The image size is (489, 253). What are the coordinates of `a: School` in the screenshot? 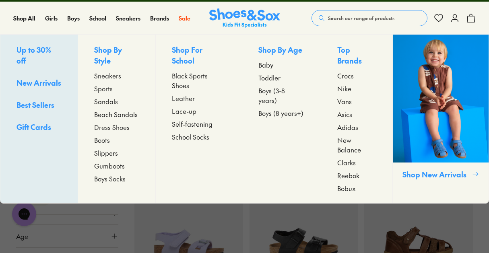 It's located at (98, 18).